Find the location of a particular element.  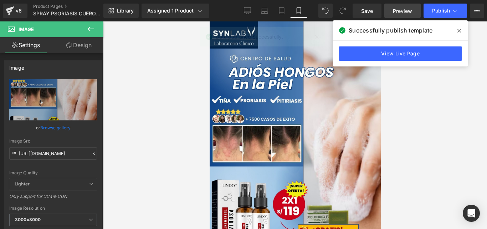

button: Undo is located at coordinates (326, 11).